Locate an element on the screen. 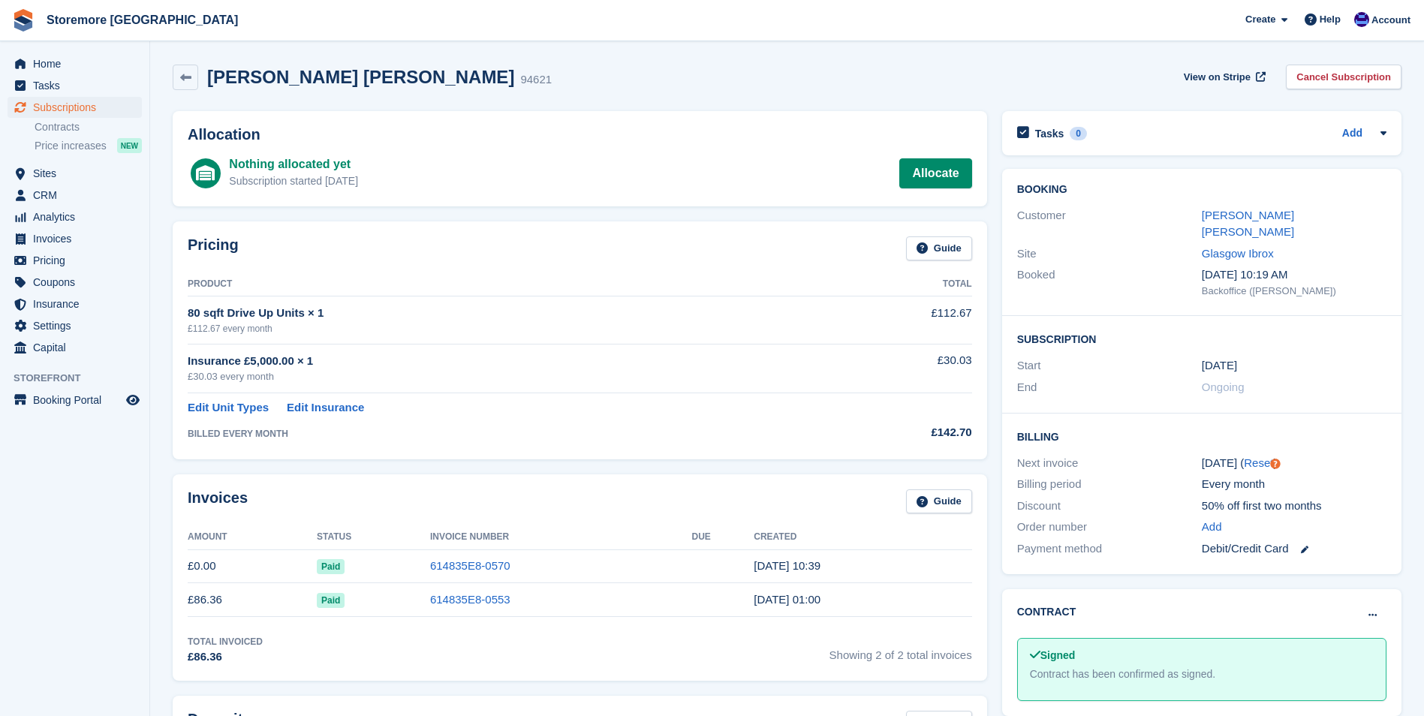 The width and height of the screenshot is (1424, 716). a: Reset is located at coordinates (1258, 462).